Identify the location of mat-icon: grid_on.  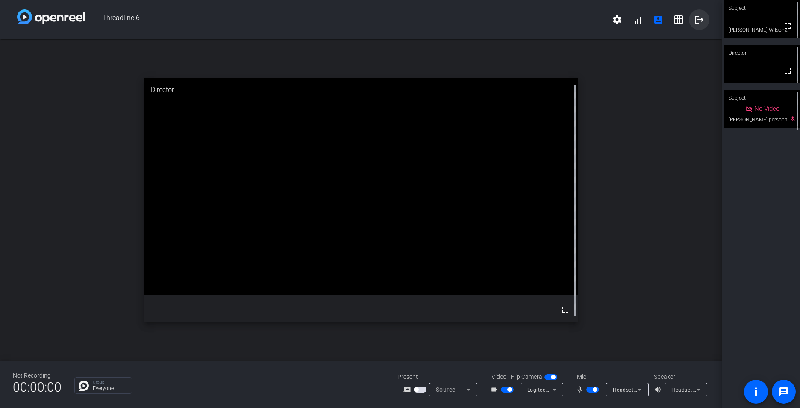
(679, 20).